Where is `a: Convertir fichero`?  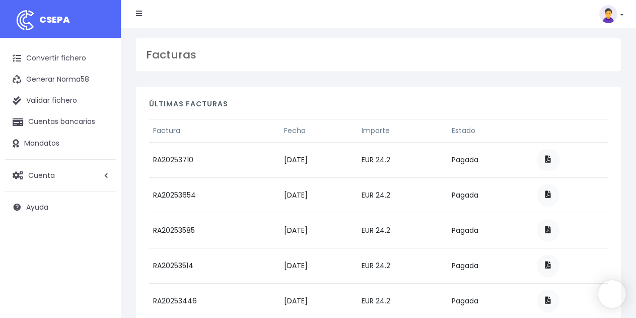 a: Convertir fichero is located at coordinates (60, 58).